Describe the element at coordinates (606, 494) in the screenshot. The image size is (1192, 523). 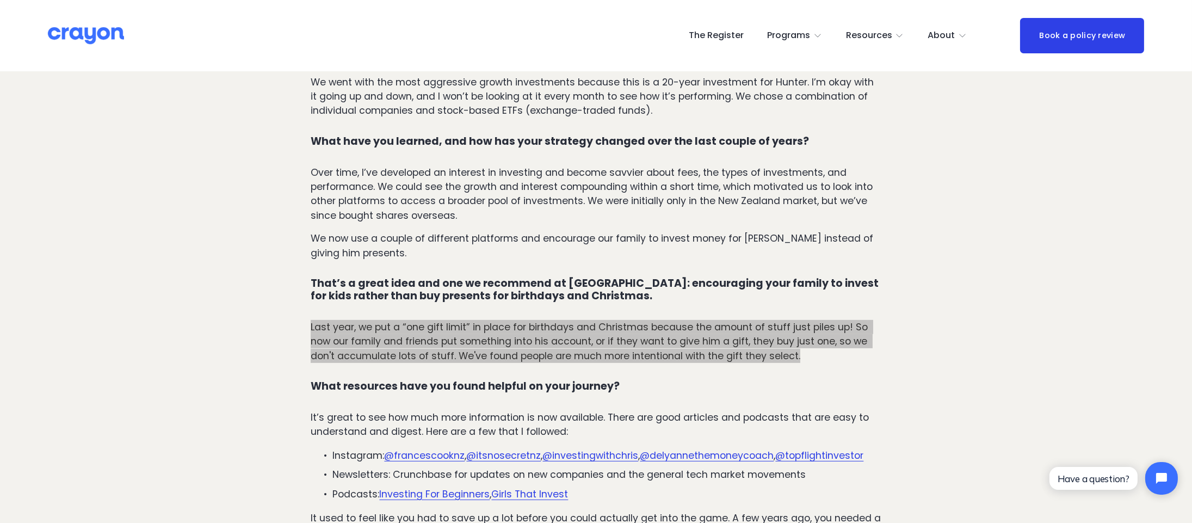
I see `p: Podcasts: ,` at that location.